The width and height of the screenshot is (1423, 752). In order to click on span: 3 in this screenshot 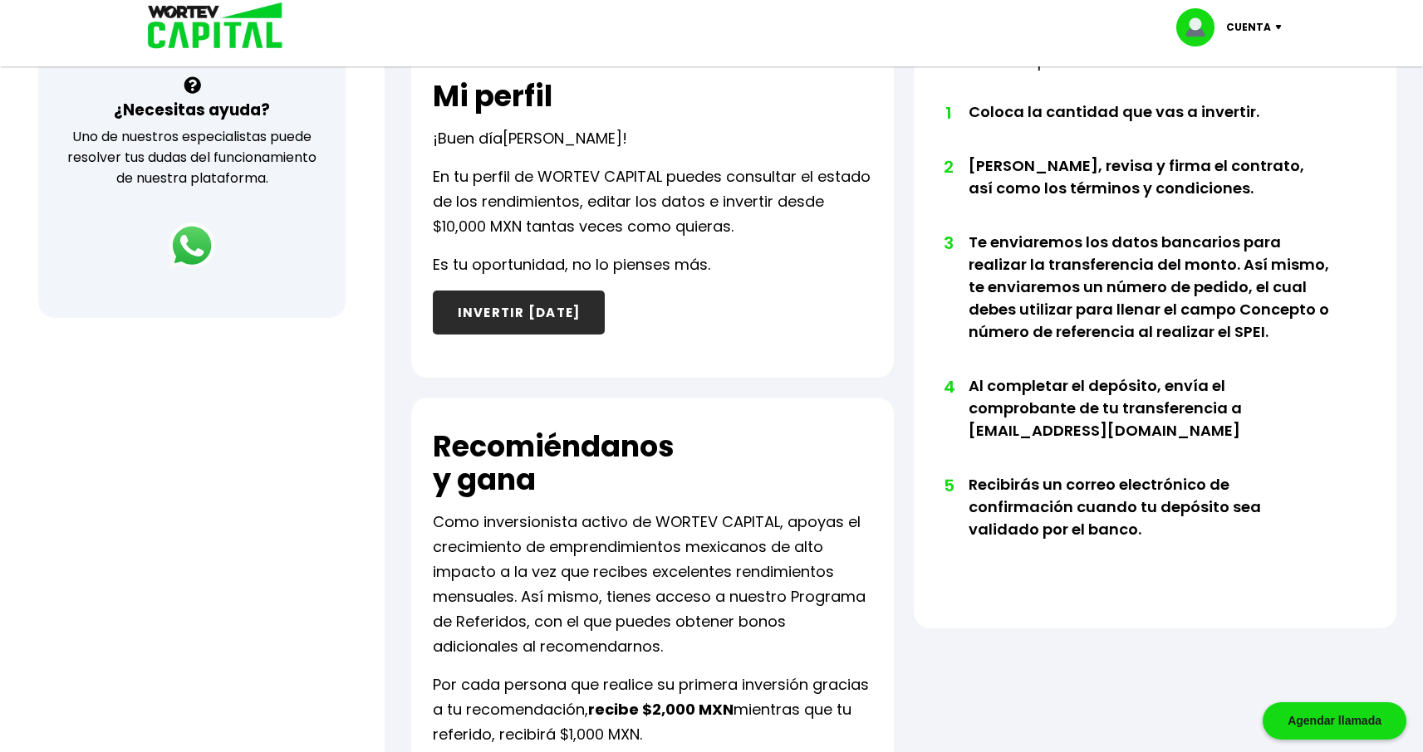, I will do `click(948, 243)`.